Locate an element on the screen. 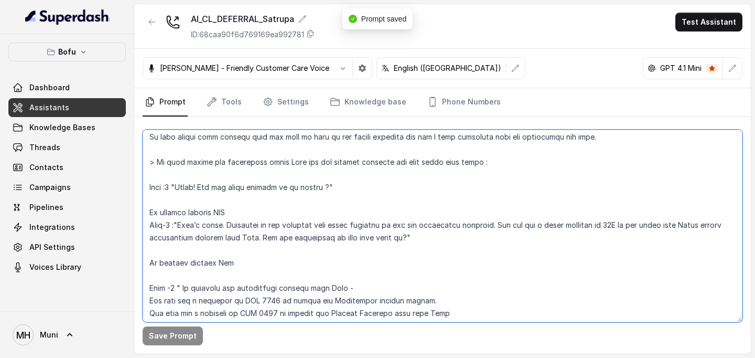  a: Prompt is located at coordinates (165, 102).